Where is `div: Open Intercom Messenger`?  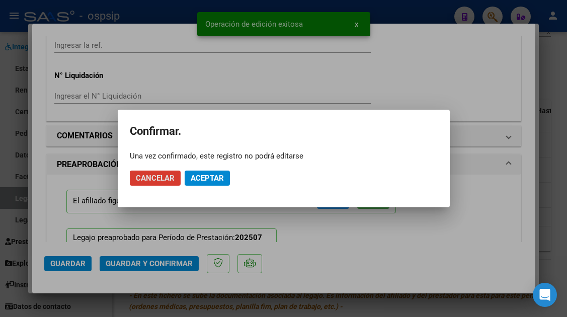 div: Open Intercom Messenger is located at coordinates (545, 295).